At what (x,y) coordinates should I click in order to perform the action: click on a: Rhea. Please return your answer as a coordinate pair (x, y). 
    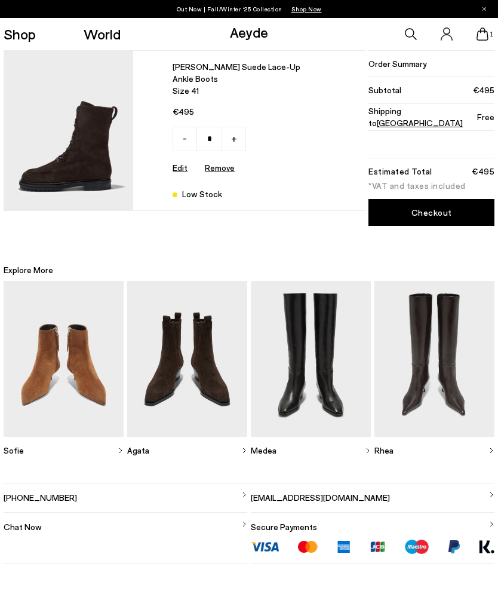
    Looking at the image, I should click on (434, 450).